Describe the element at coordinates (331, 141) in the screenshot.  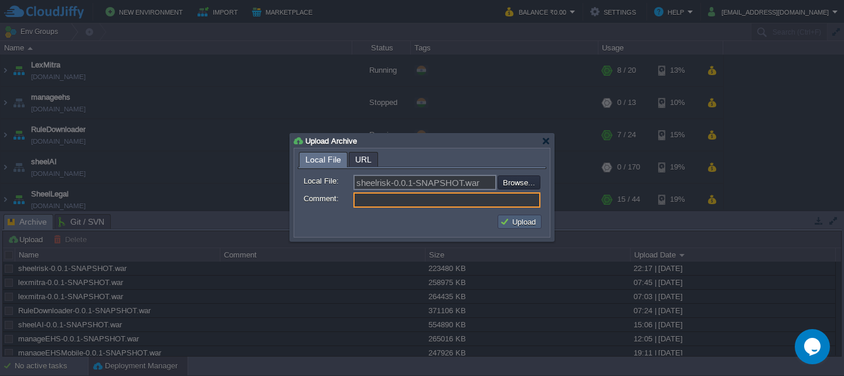
I see `span: Upload Archive` at that location.